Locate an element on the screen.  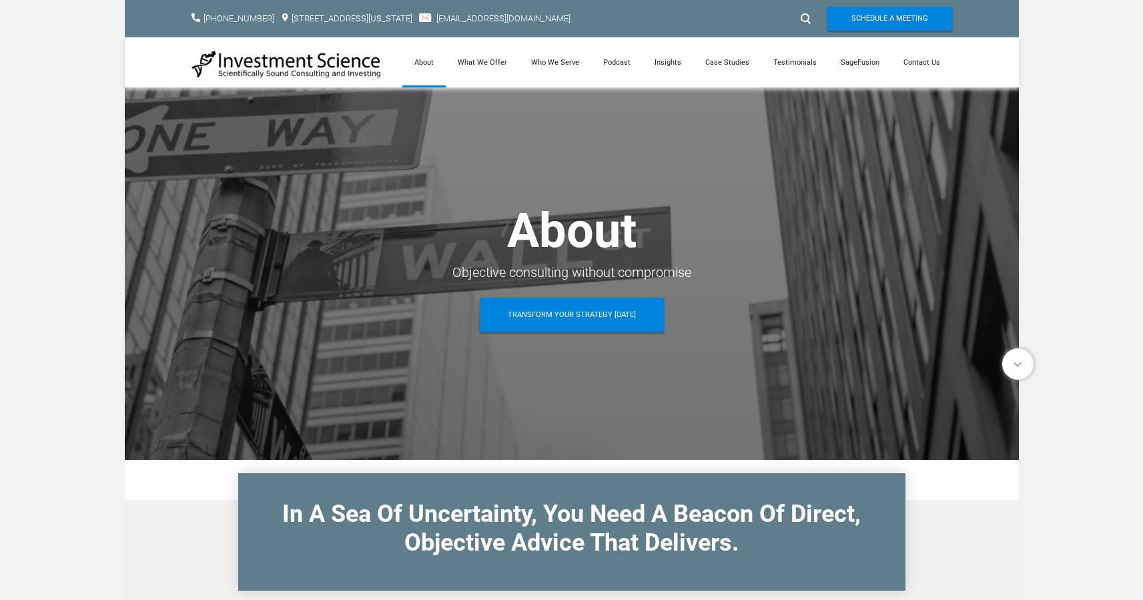
a: About is located at coordinates (424, 62).